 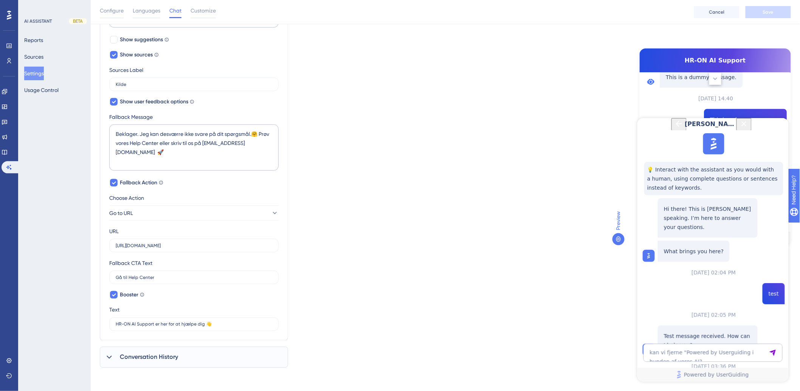 What do you see at coordinates (34, 40) in the screenshot?
I see `button: Reports` at bounding box center [34, 40].